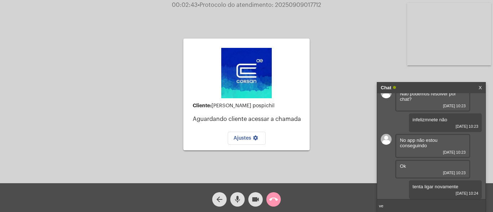  Describe the element at coordinates (202, 106) in the screenshot. I see `strong: Cliente:` at that location.